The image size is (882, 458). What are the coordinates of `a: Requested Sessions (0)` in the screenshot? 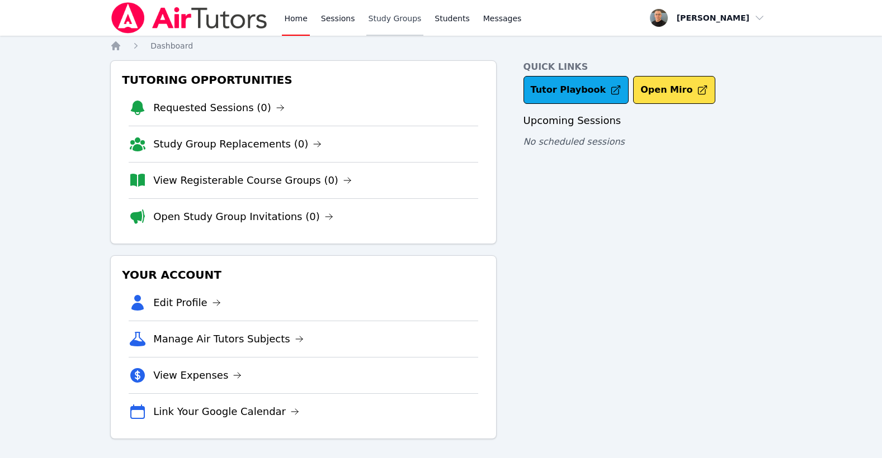 It's located at (219, 108).